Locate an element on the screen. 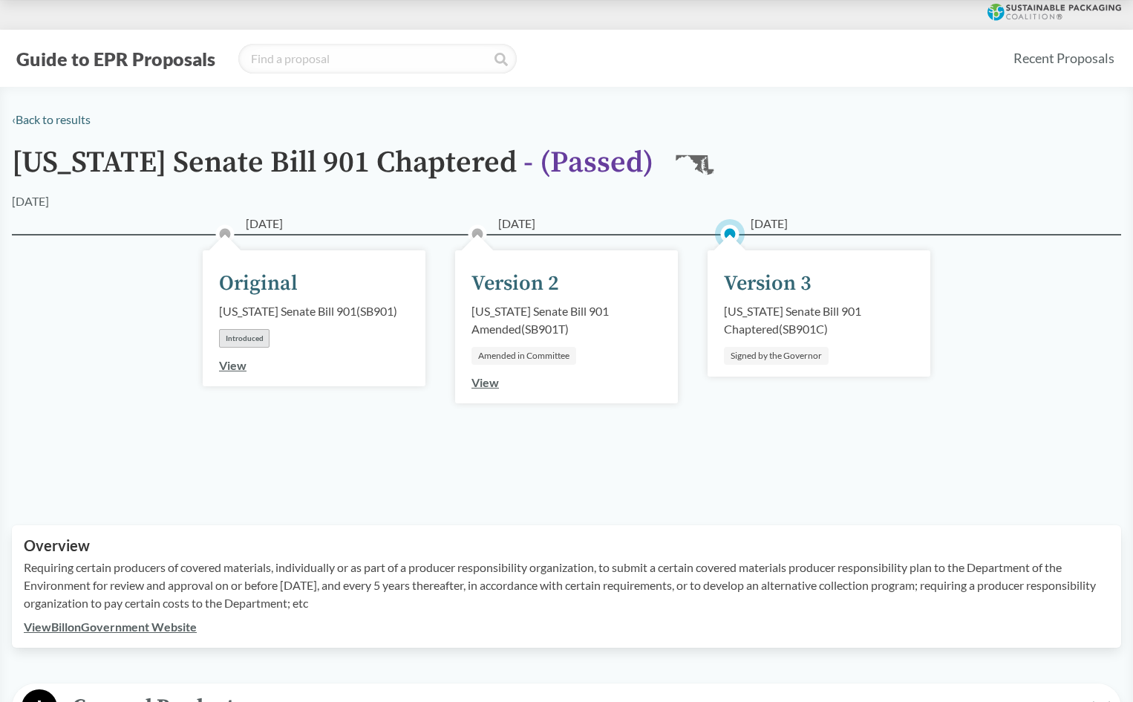 The width and height of the screenshot is (1133, 702). input: Find a proposal is located at coordinates (377, 59).